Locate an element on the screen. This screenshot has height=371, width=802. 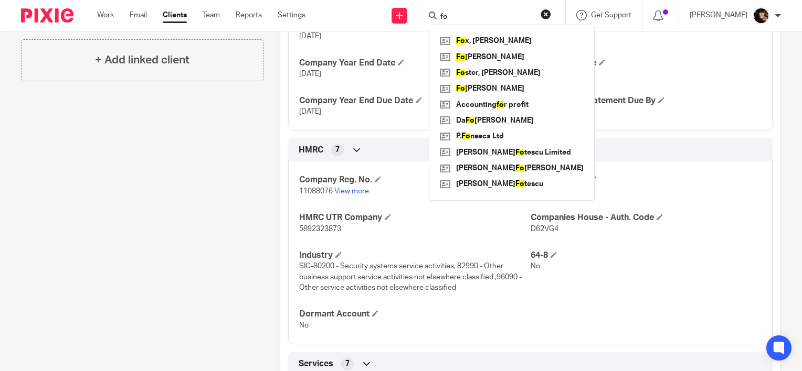
span: Get Support is located at coordinates (611, 15).